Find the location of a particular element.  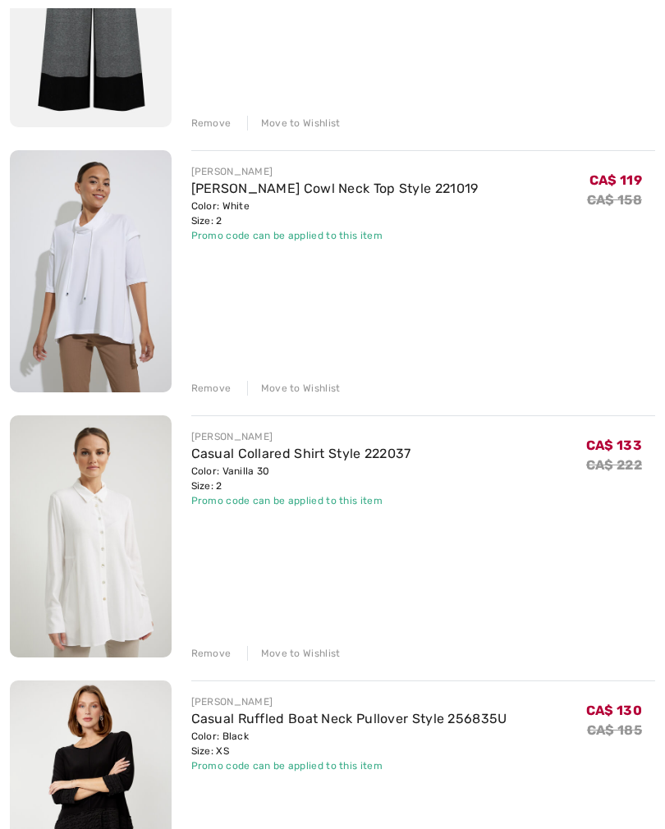

s: CA$ 222 is located at coordinates (614, 465).